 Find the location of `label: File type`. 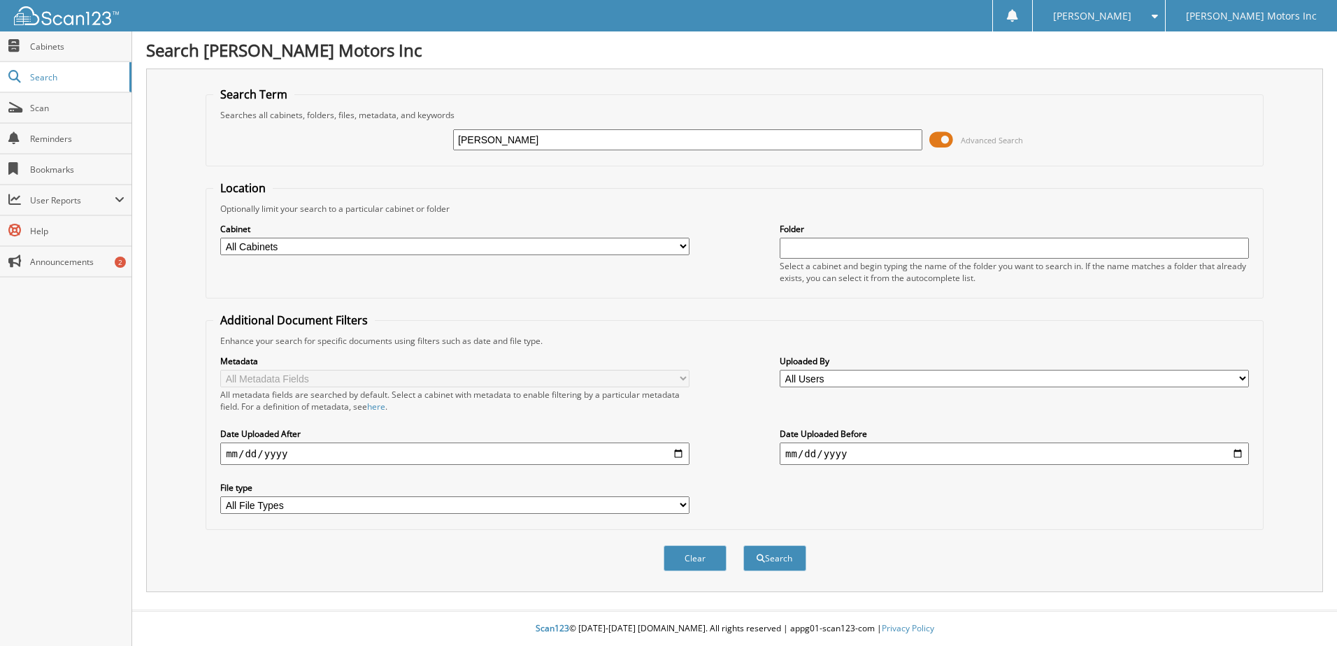

label: File type is located at coordinates (454, 487).